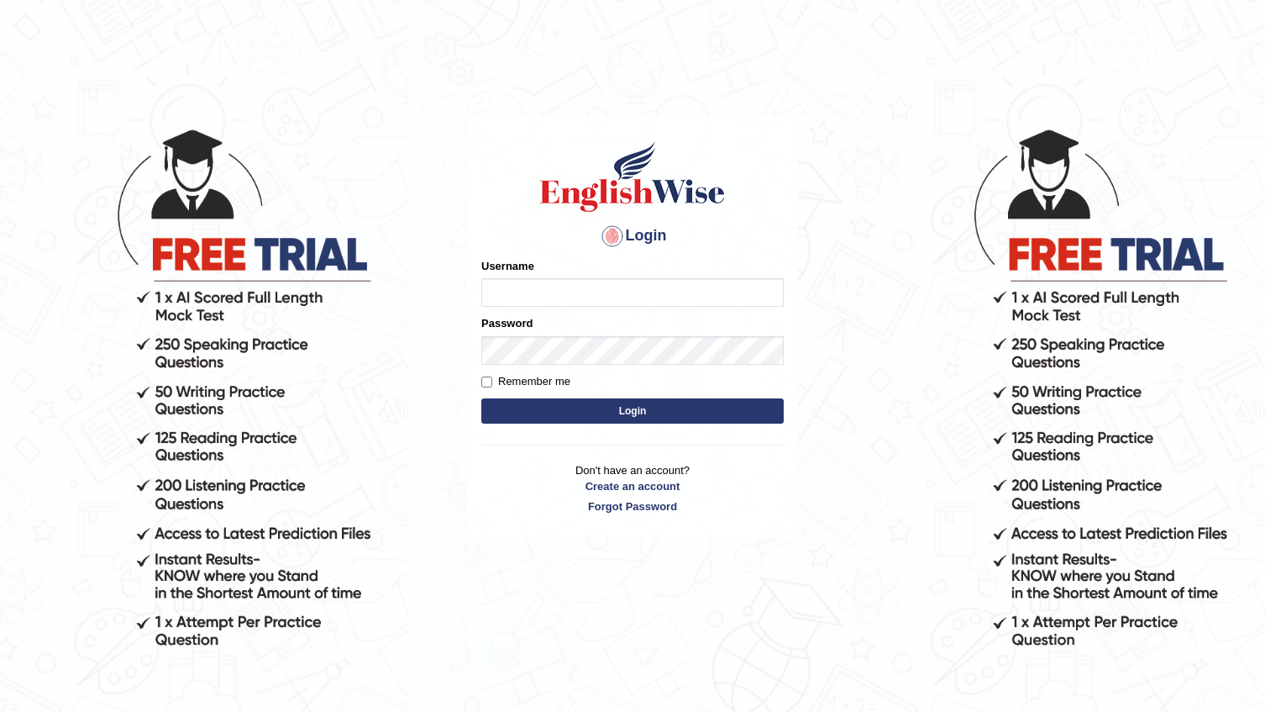 The width and height of the screenshot is (1265, 712). What do you see at coordinates (487, 381) in the screenshot?
I see `input: Remember me` at bounding box center [487, 381].